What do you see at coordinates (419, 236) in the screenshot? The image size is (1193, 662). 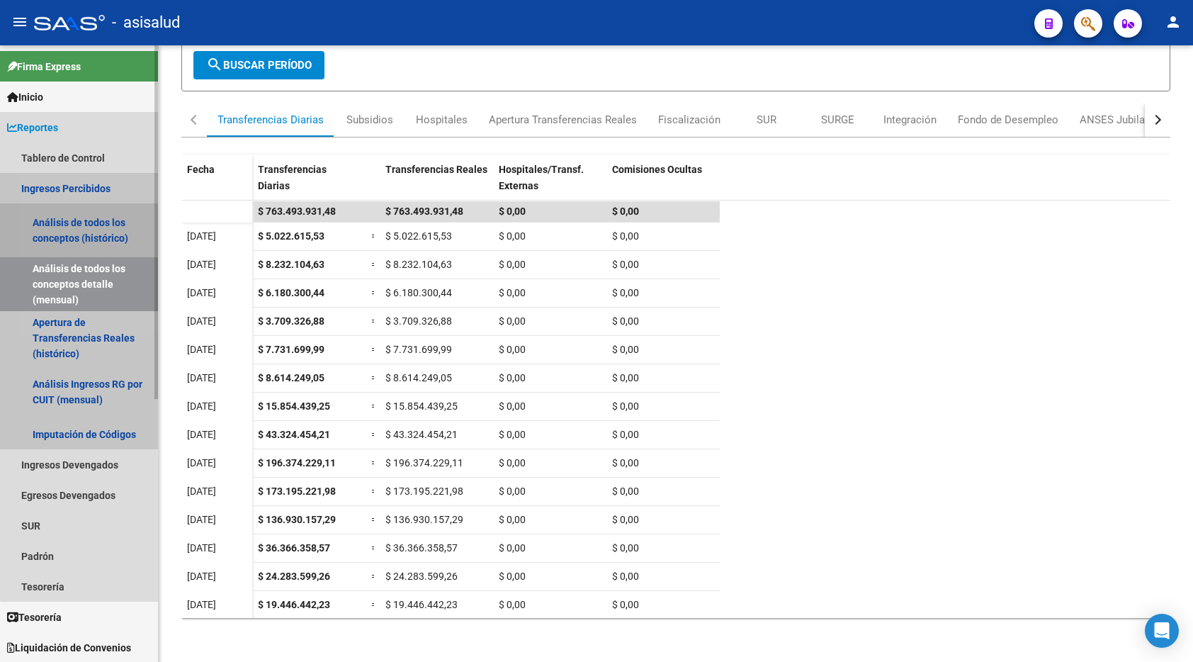 I see `span: $ 5.022.615,53` at bounding box center [419, 236].